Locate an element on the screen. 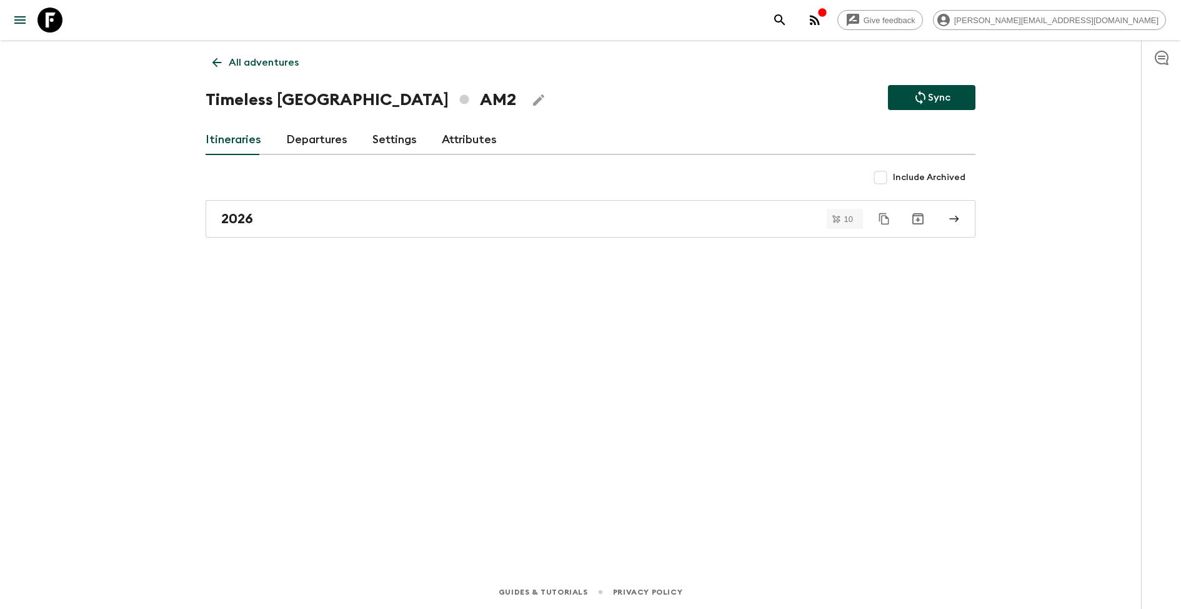 The width and height of the screenshot is (1181, 609). button: Sync adventure departures to the booking engine is located at coordinates (932, 97).